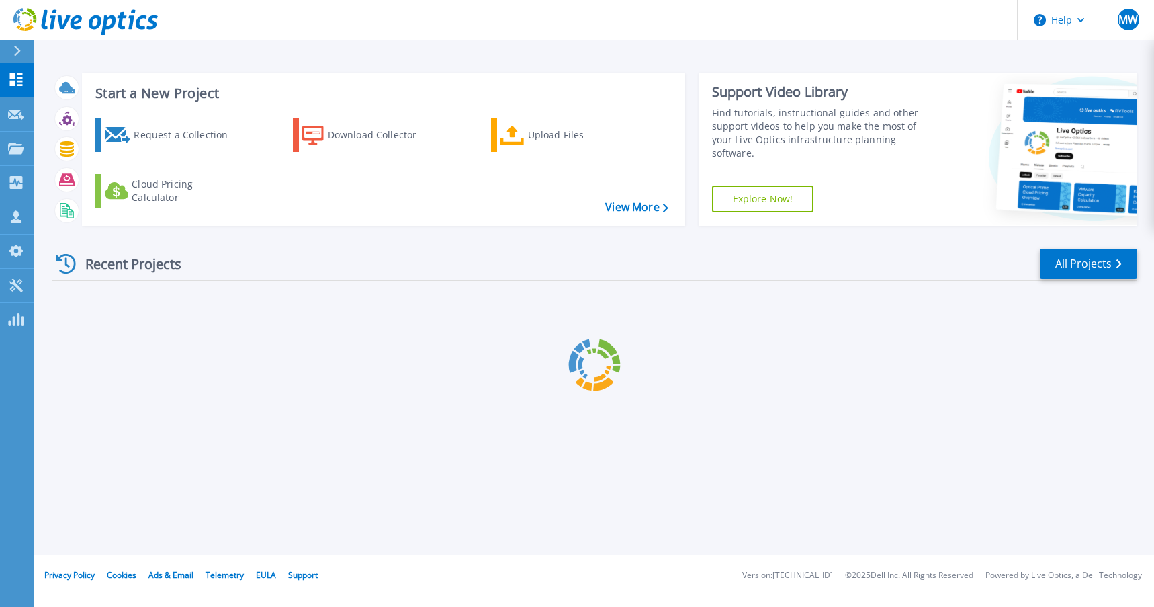 This screenshot has height=607, width=1154. What do you see at coordinates (382, 93) in the screenshot?
I see `h3: Start a New Project` at bounding box center [382, 93].